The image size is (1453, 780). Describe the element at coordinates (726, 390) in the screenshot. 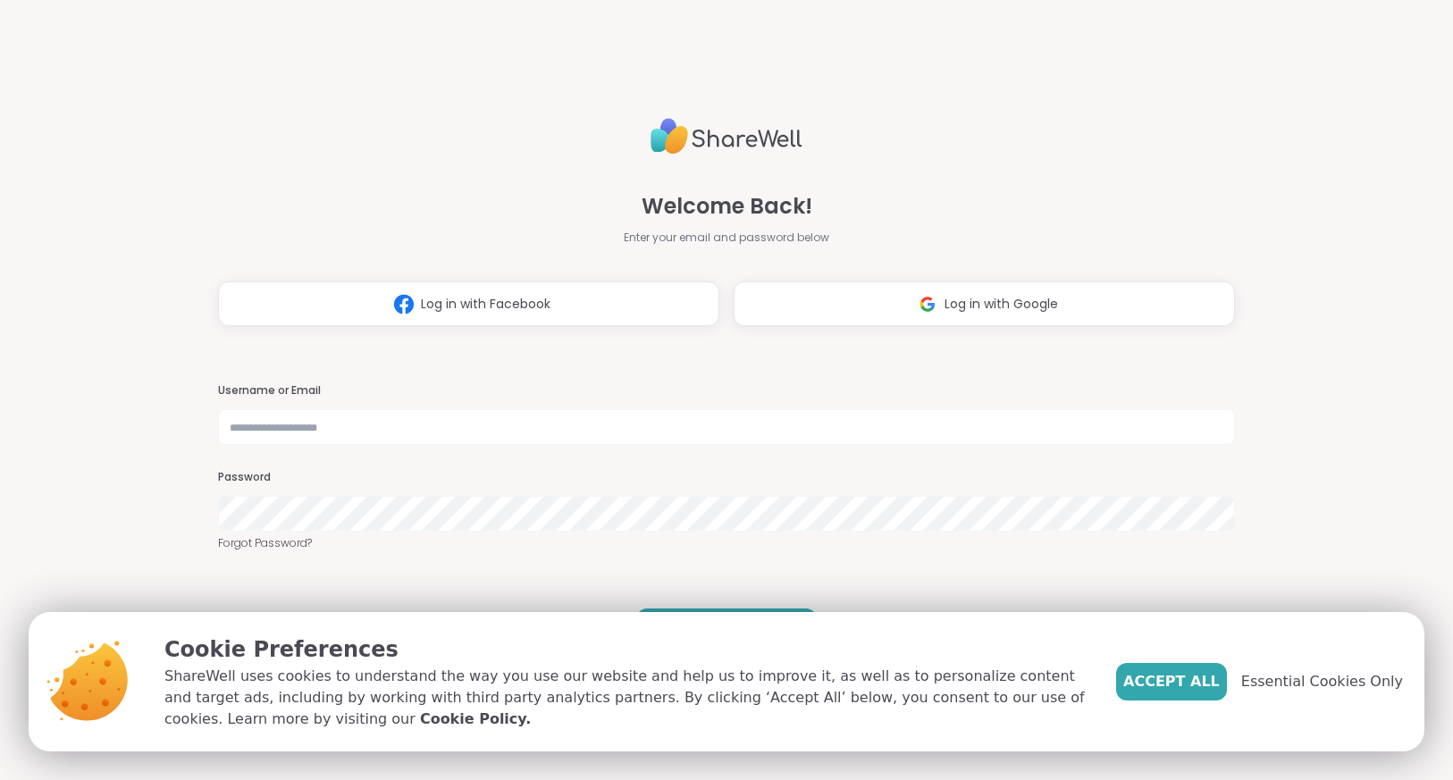

I see `h3: Username or Email` at that location.